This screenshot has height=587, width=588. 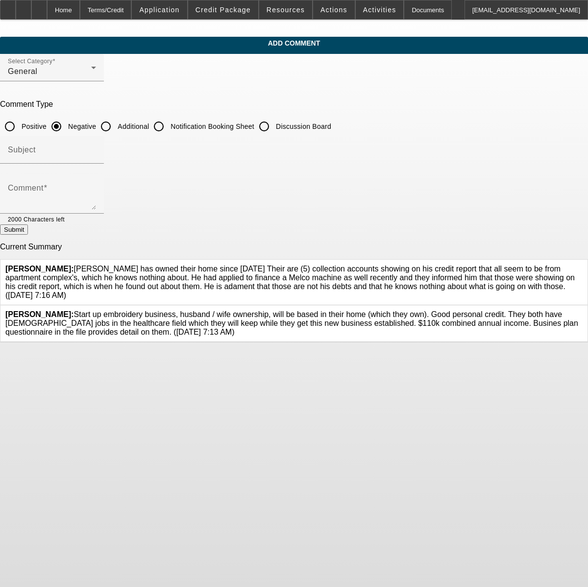 What do you see at coordinates (81, 126) in the screenshot?
I see `label: Negative` at bounding box center [81, 126].